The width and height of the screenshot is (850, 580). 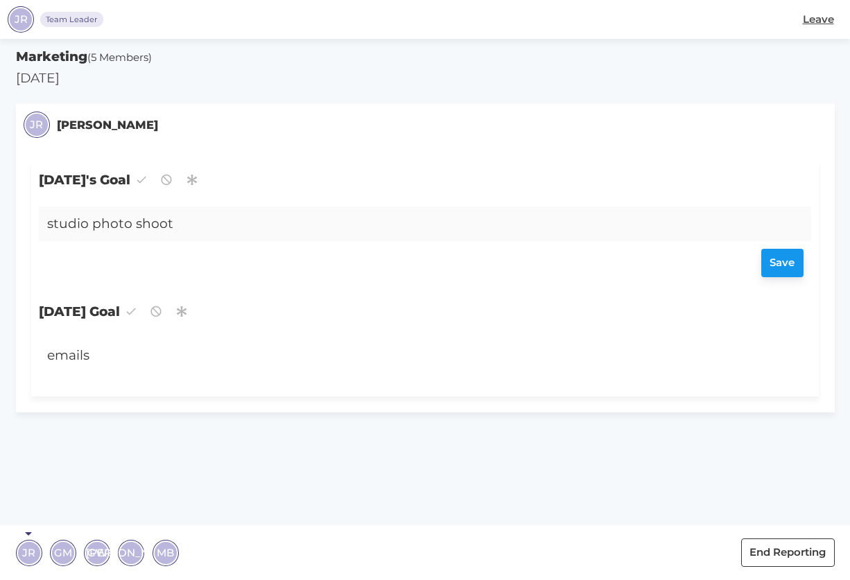 I want to click on span: End Reporting, so click(x=787, y=552).